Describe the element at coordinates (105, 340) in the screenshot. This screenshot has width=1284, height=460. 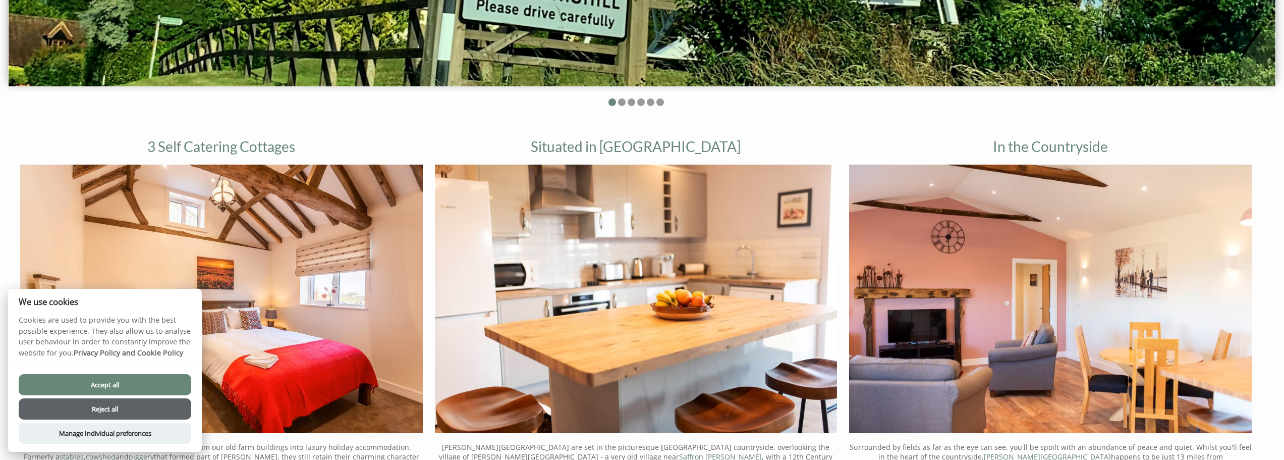
I see `p: Cookies are used to provide you with the best possible experience. They also allow us to analyse ...` at that location.